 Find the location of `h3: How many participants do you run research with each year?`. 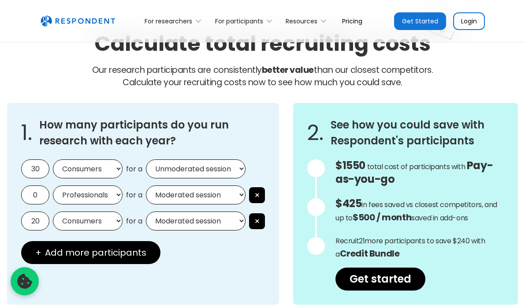

h3: How many participants do you run research with each year? is located at coordinates (152, 133).